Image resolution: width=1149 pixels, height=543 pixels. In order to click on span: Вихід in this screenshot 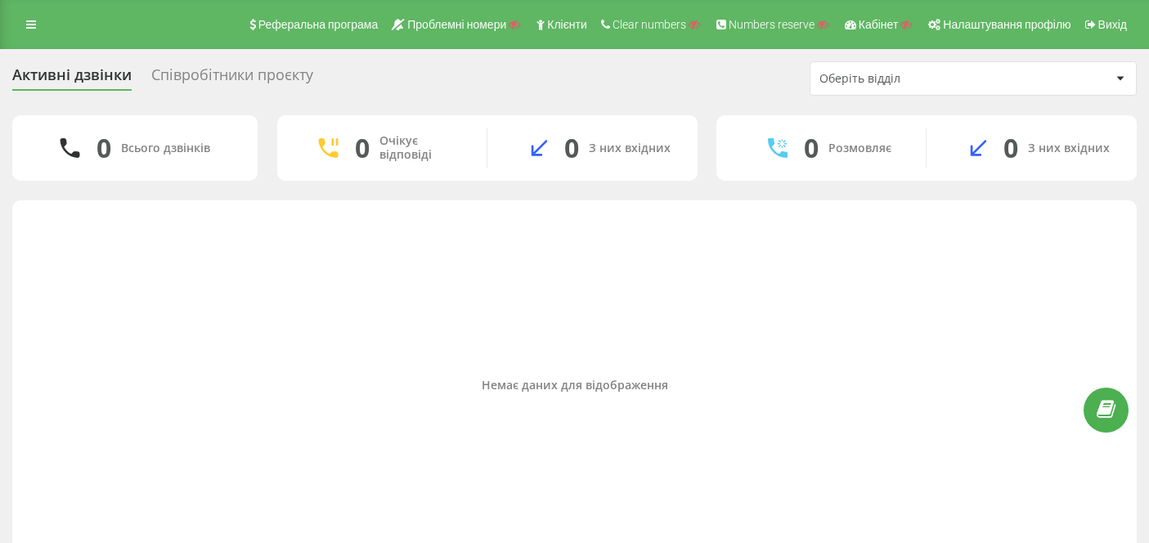, I will do `click(1113, 25)`.